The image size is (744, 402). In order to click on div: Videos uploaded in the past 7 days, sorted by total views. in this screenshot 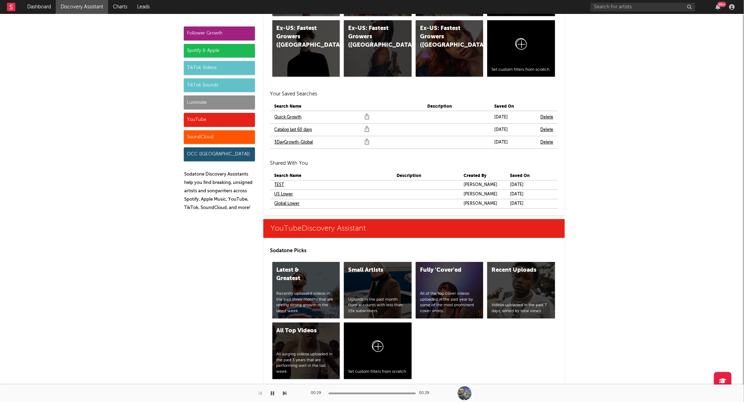, I will do `click(521, 309)`.